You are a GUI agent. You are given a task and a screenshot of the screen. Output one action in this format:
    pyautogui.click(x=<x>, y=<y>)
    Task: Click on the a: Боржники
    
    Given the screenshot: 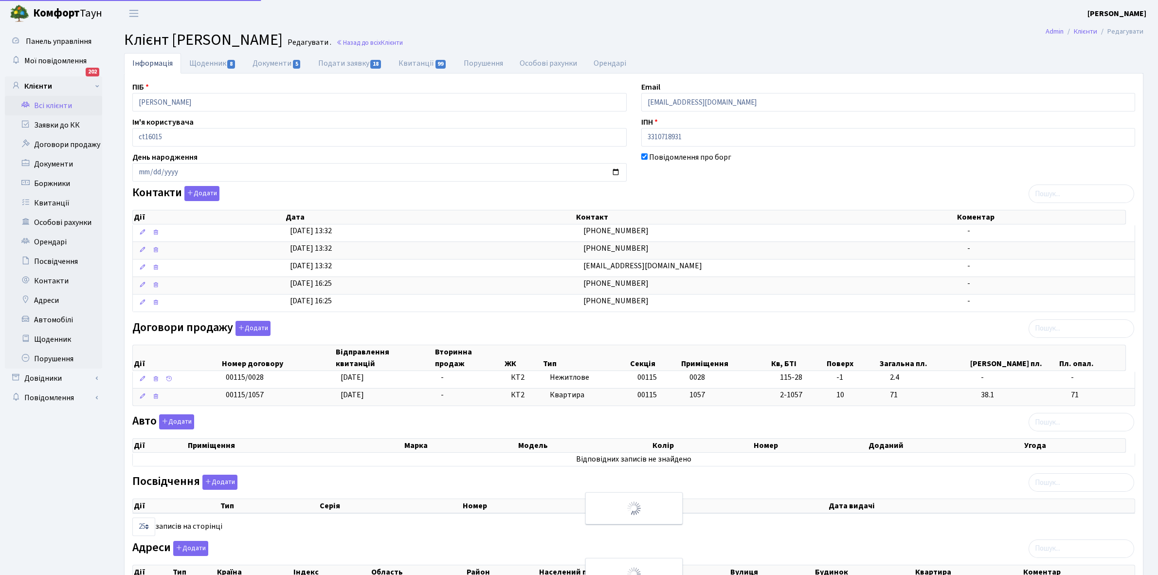 What is the action you would take?
    pyautogui.click(x=54, y=183)
    